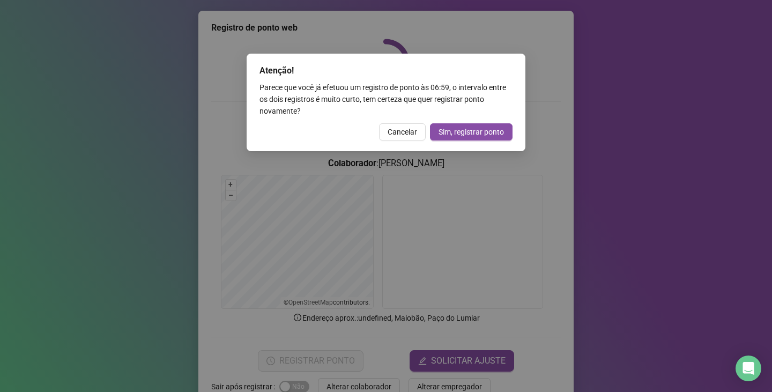  What do you see at coordinates (402, 132) in the screenshot?
I see `span: Cancelar` at bounding box center [402, 132].